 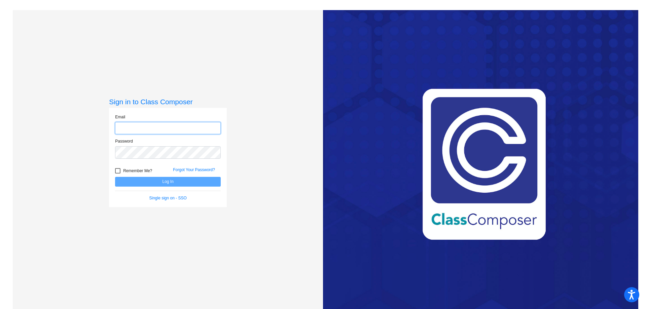 I want to click on h3: Sign in to Class Composer, so click(x=168, y=102).